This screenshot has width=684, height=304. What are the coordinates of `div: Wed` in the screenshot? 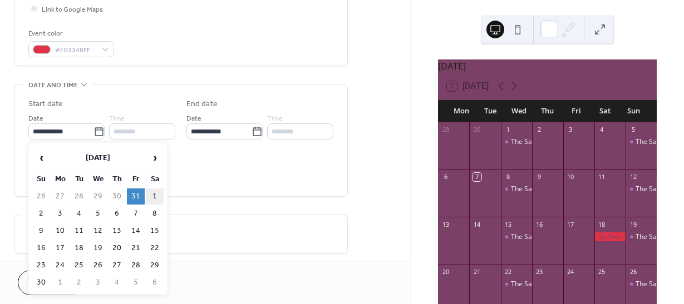 It's located at (519, 111).